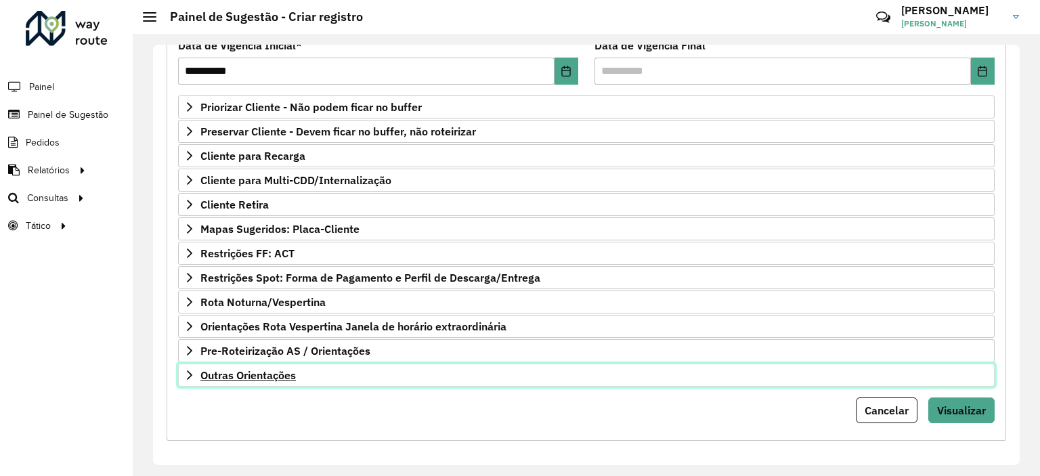  I want to click on span: Consultas, so click(47, 198).